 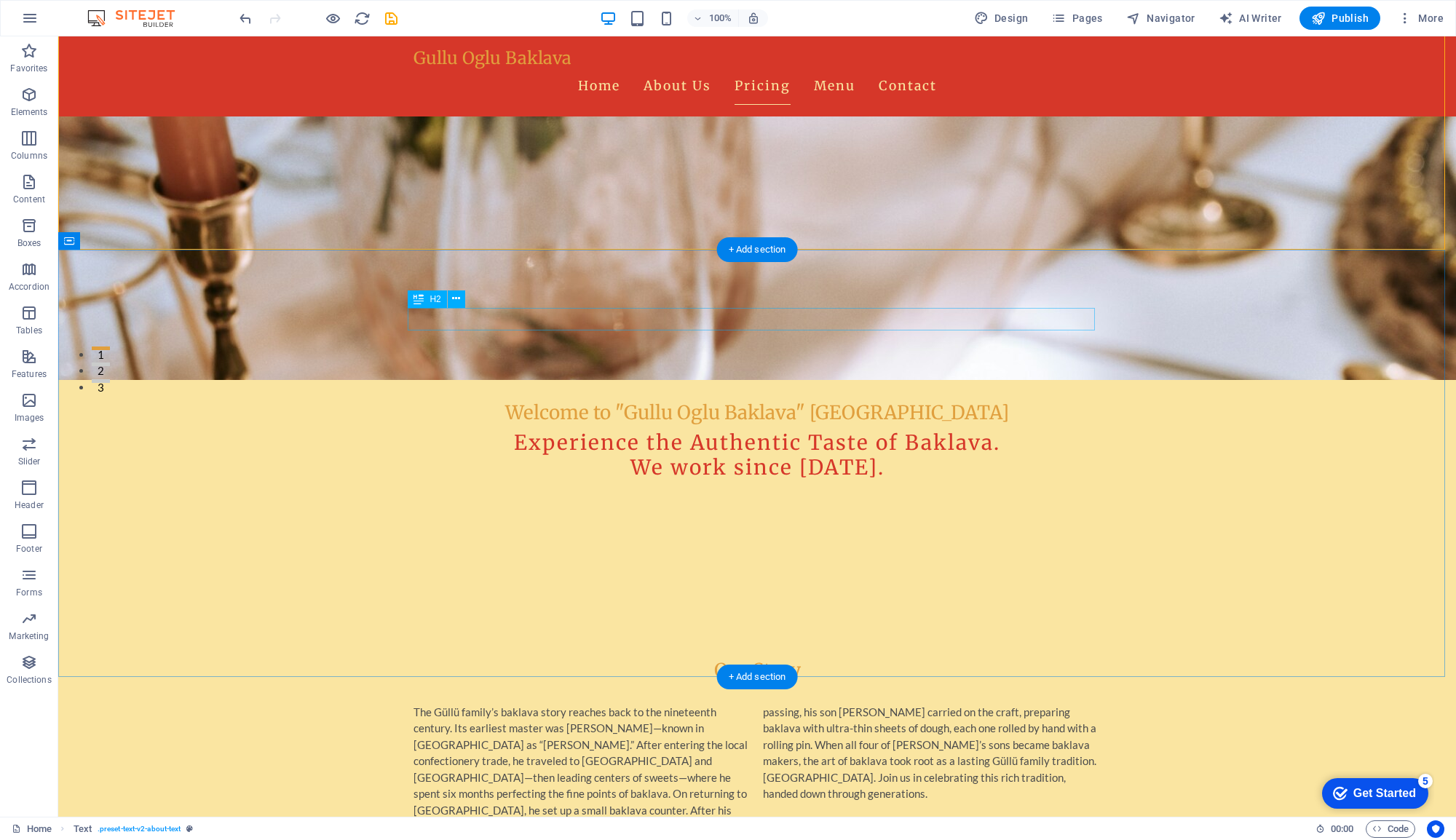 I want to click on span: 00 00, so click(x=1342, y=829).